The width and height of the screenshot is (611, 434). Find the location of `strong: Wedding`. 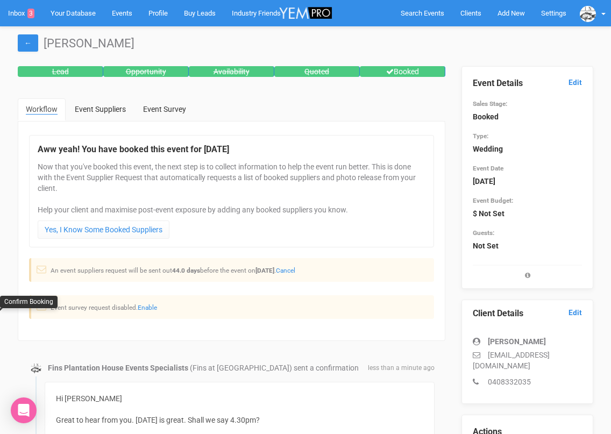

strong: Wedding is located at coordinates (488, 149).